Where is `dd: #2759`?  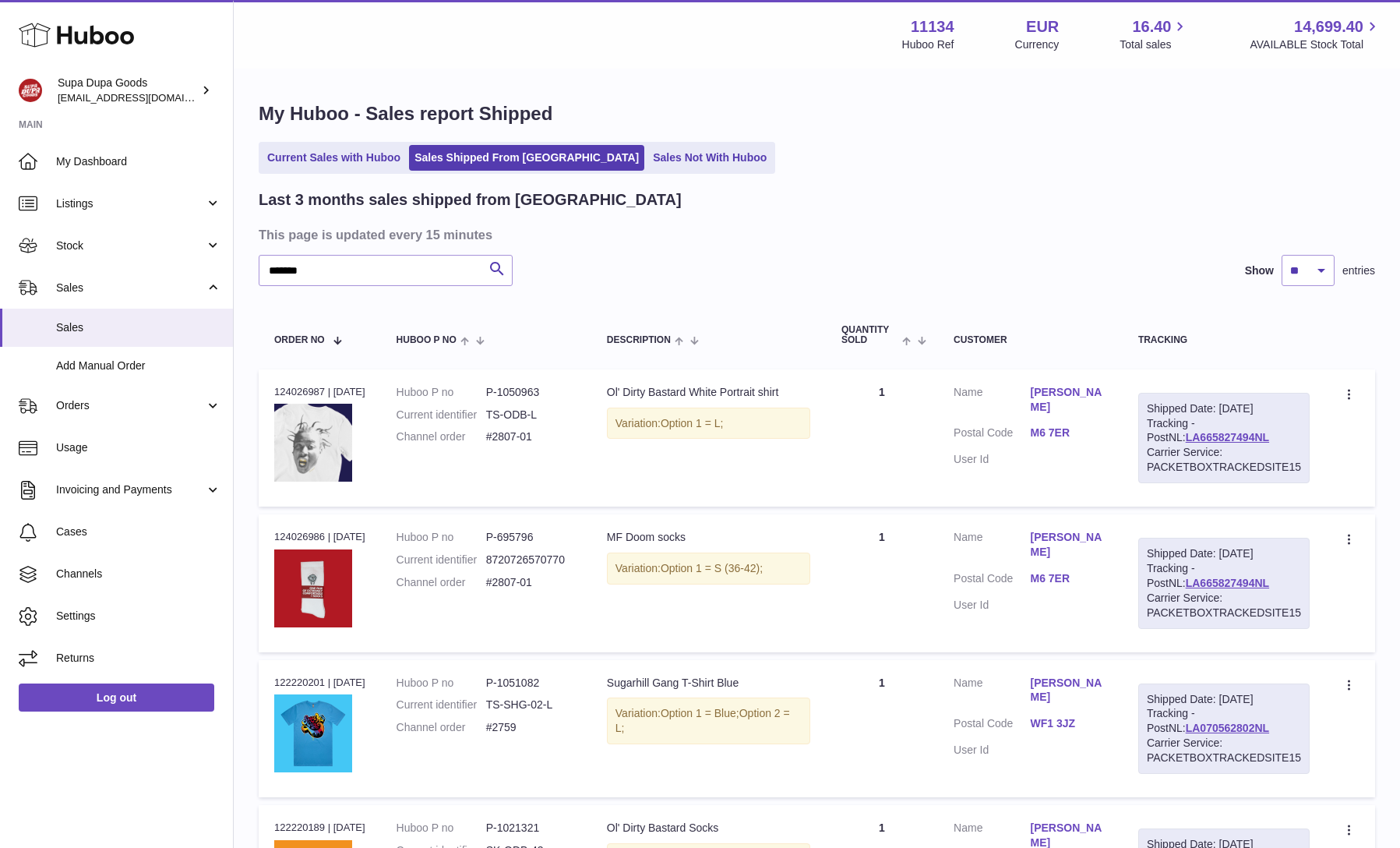 dd: #2759 is located at coordinates (530, 727).